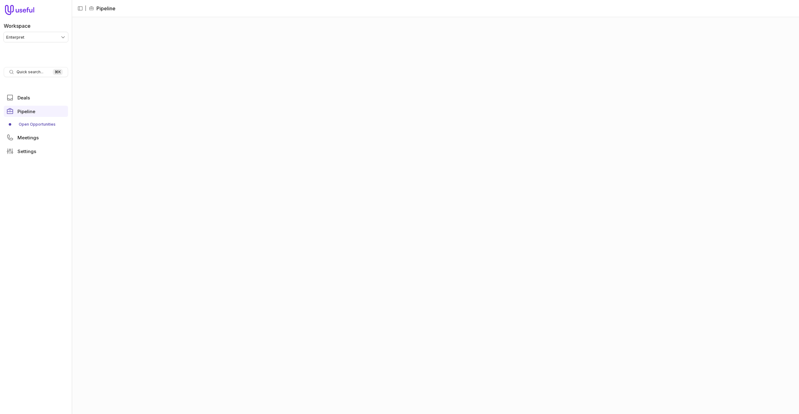  What do you see at coordinates (36, 111) in the screenshot?
I see `a: Pipeline` at bounding box center [36, 111].